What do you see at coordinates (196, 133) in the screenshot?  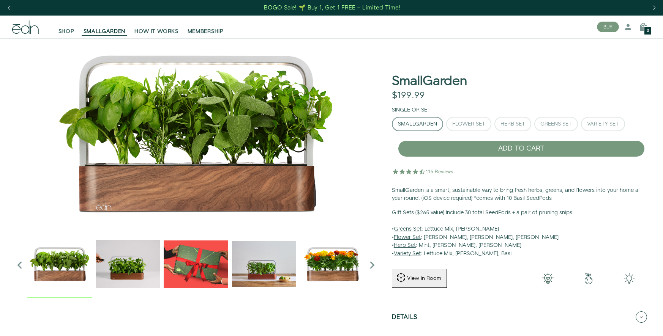 I see `img: Official-EDN-SMALLGARDEN-HERB-HERO-SLV-2000px_4096x.png` at bounding box center [196, 133].